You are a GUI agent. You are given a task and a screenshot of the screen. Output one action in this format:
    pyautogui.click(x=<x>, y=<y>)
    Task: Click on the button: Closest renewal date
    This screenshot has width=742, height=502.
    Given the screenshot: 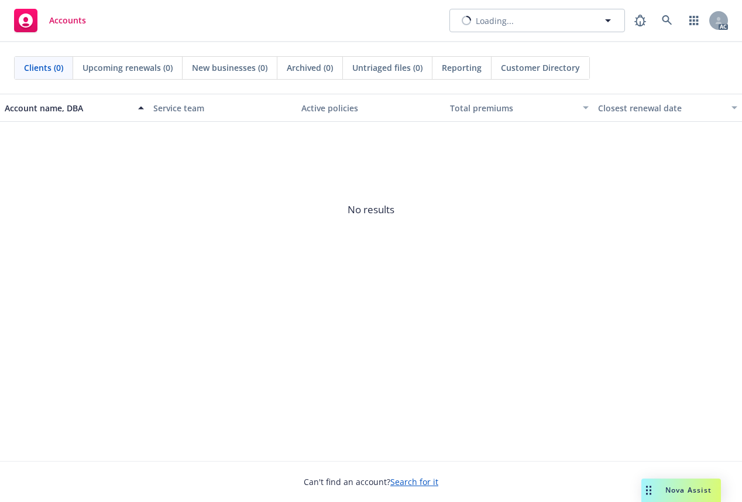 What is the action you would take?
    pyautogui.click(x=668, y=108)
    